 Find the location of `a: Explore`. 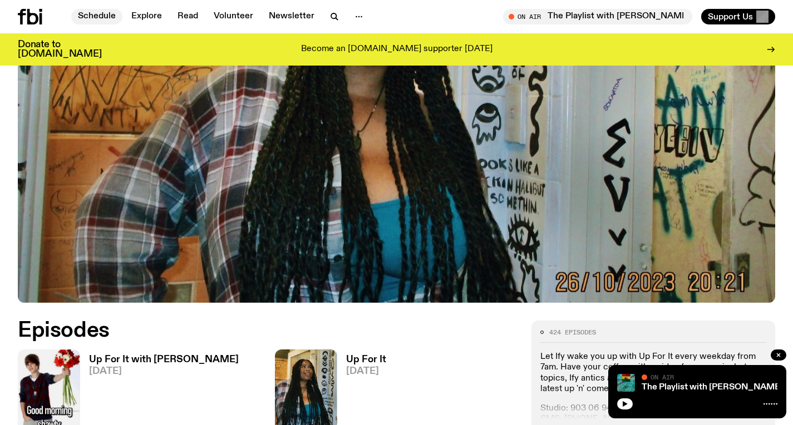

a: Explore is located at coordinates (146, 17).